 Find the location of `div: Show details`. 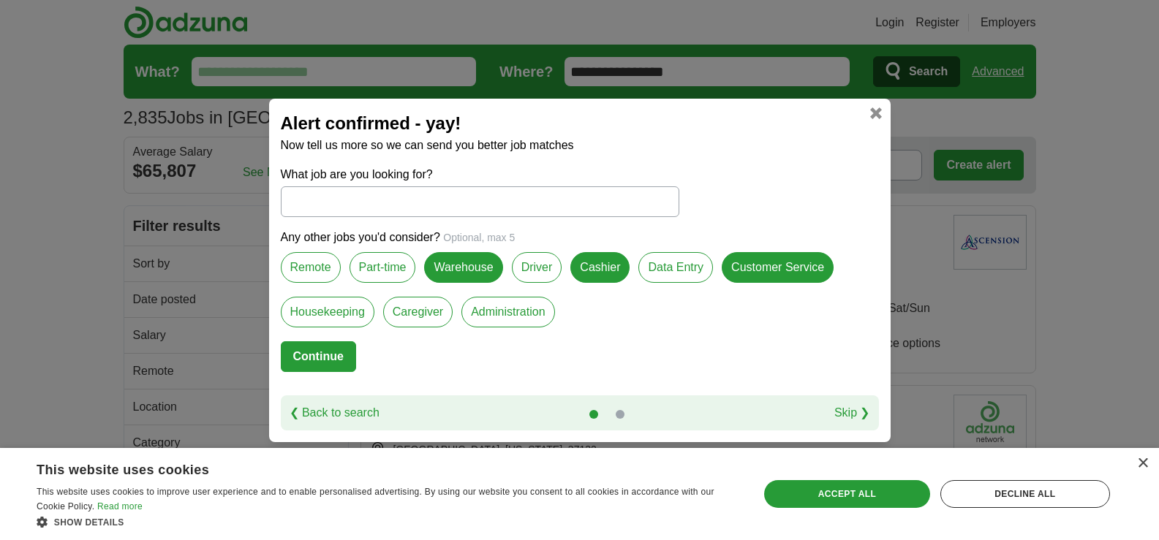

div: Show details is located at coordinates (387, 522).